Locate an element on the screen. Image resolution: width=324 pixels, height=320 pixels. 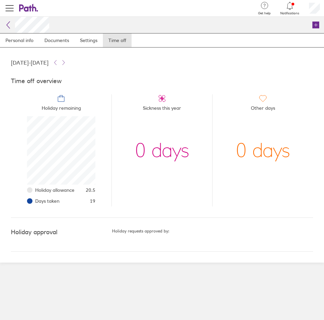
a: Notifications is located at coordinates (290, 8).